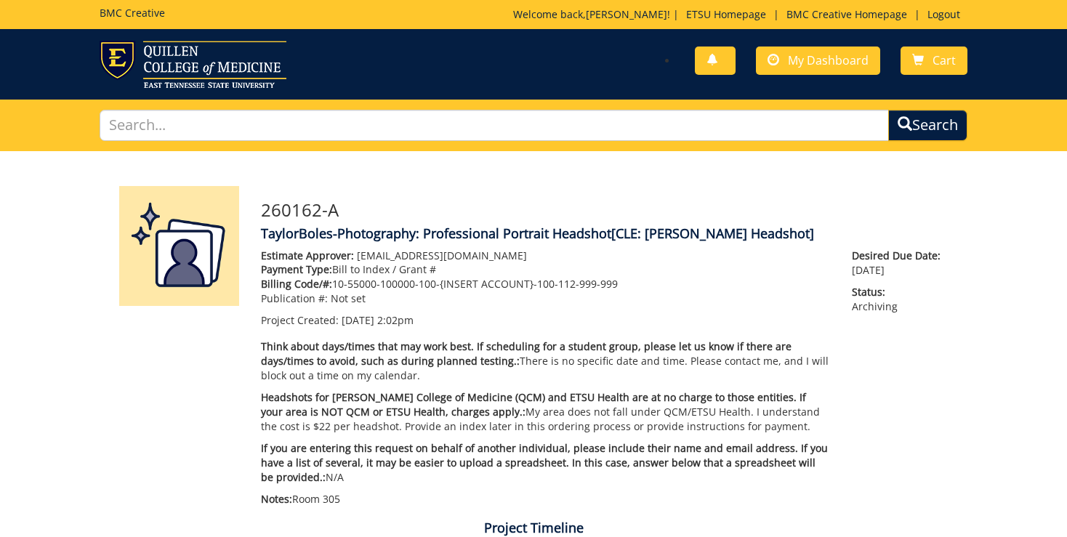  I want to click on p: My area does not fall under QCM/ETSU Health. I understand the cost is $22 per headshot. Provide a..., so click(545, 412).